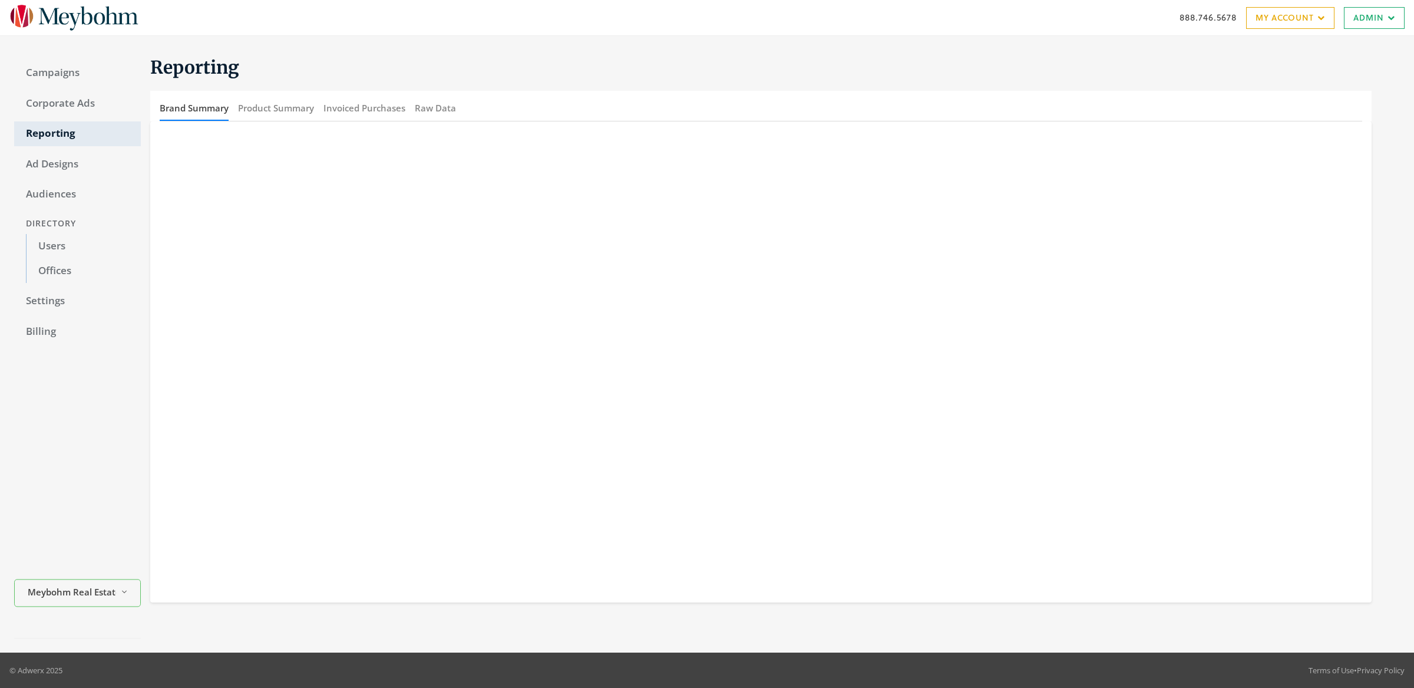 Image resolution: width=1414 pixels, height=688 pixels. What do you see at coordinates (77, 194) in the screenshot?
I see `a: Audiences` at bounding box center [77, 194].